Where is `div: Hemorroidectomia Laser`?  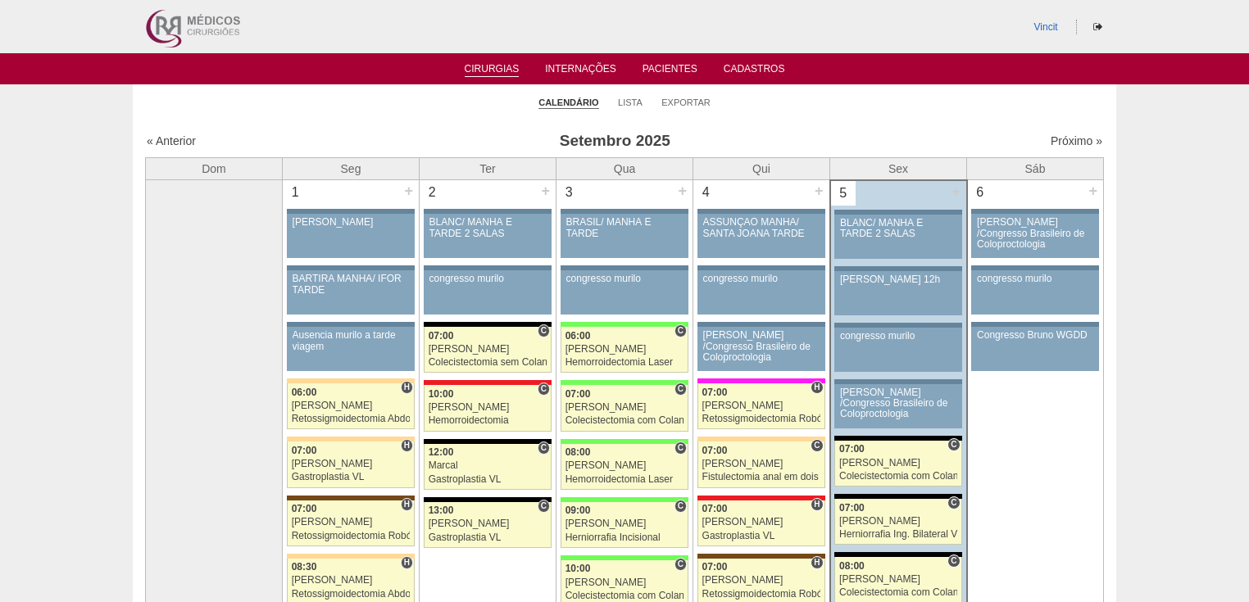
div: Hemorroidectomia Laser is located at coordinates (624, 479).